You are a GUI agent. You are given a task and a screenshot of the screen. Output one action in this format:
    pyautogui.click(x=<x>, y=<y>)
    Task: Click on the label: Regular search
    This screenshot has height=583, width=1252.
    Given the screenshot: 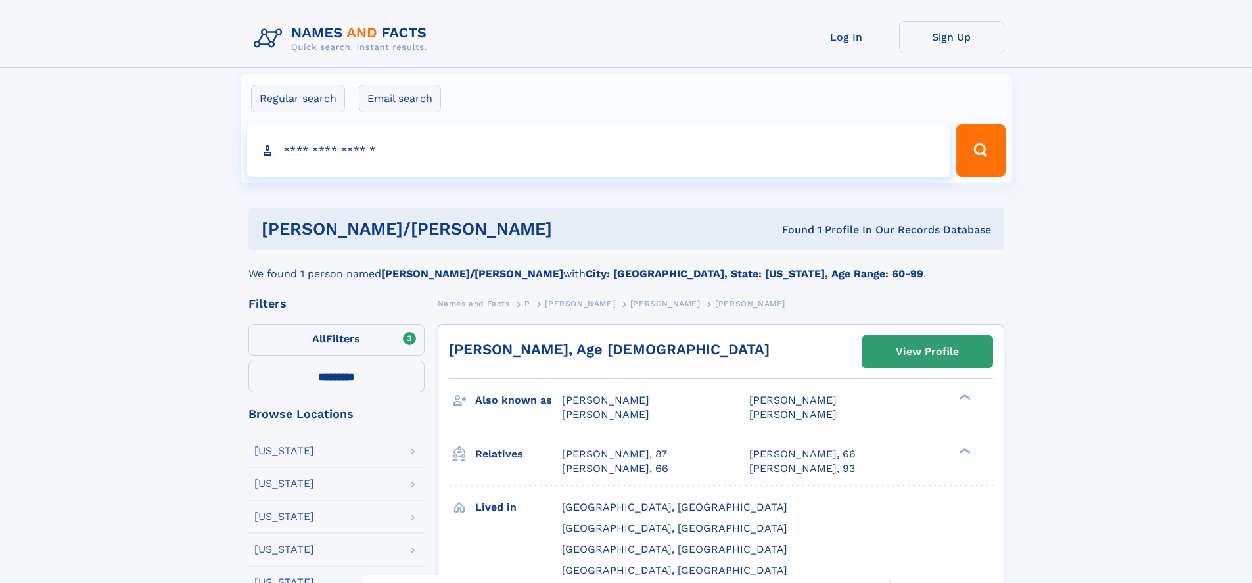 What is the action you would take?
    pyautogui.click(x=298, y=99)
    